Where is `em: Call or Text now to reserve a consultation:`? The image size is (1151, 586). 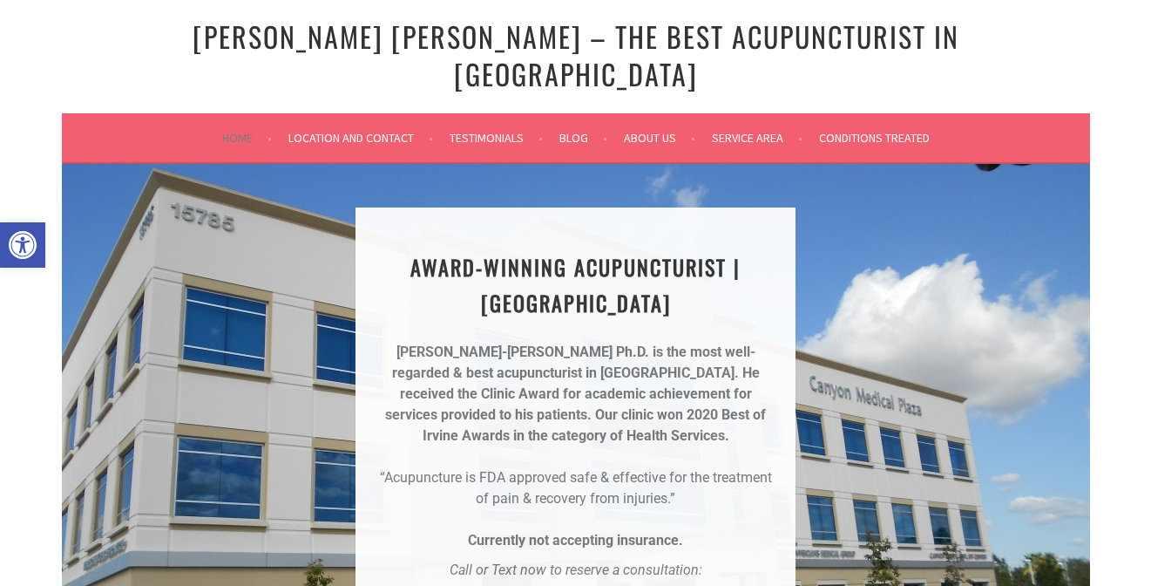 em: Call or Text now to reserve a consultation: is located at coordinates (576, 569).